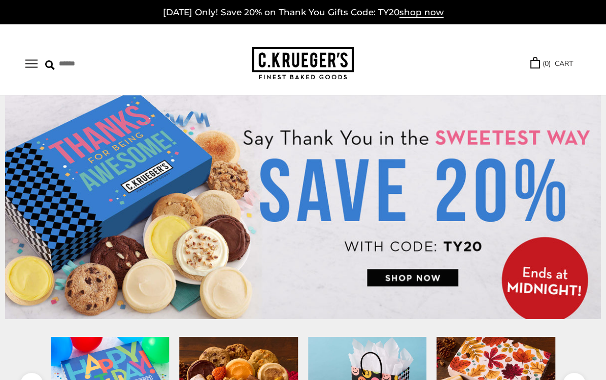  I want to click on img: C.KRUEGER'S, so click(303, 63).